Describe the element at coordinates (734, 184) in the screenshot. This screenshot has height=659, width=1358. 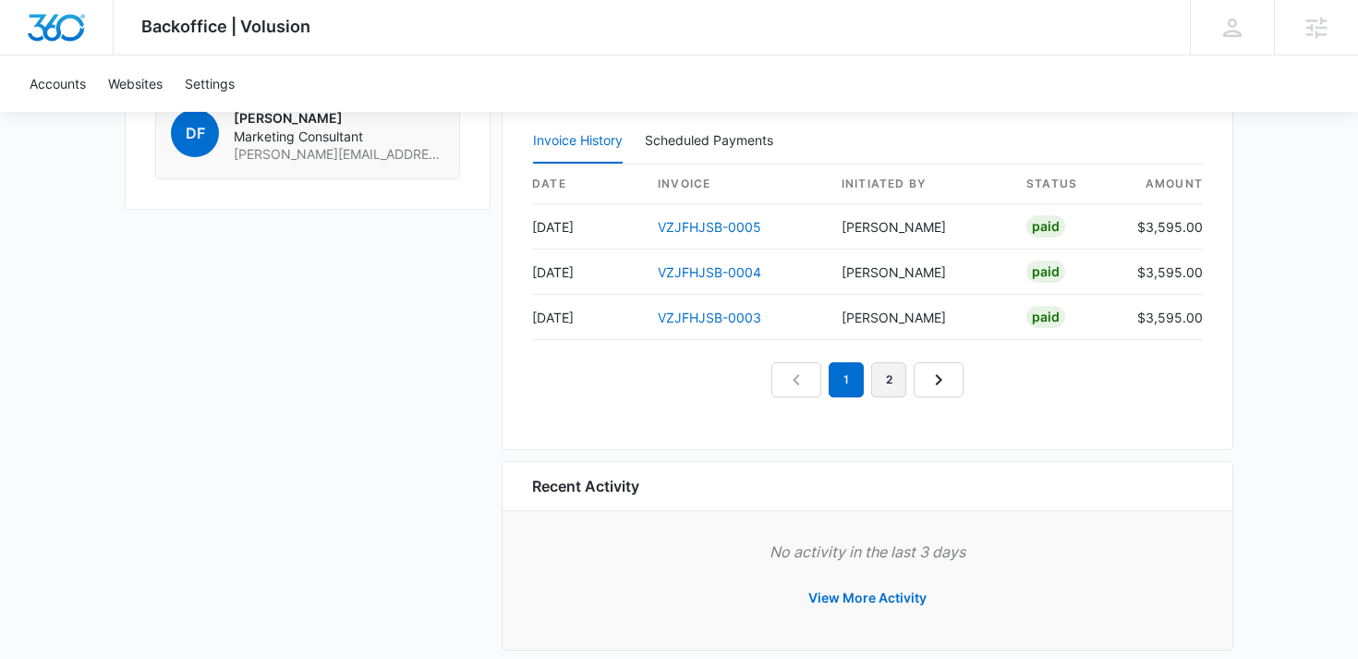
I see `th: invoice` at that location.